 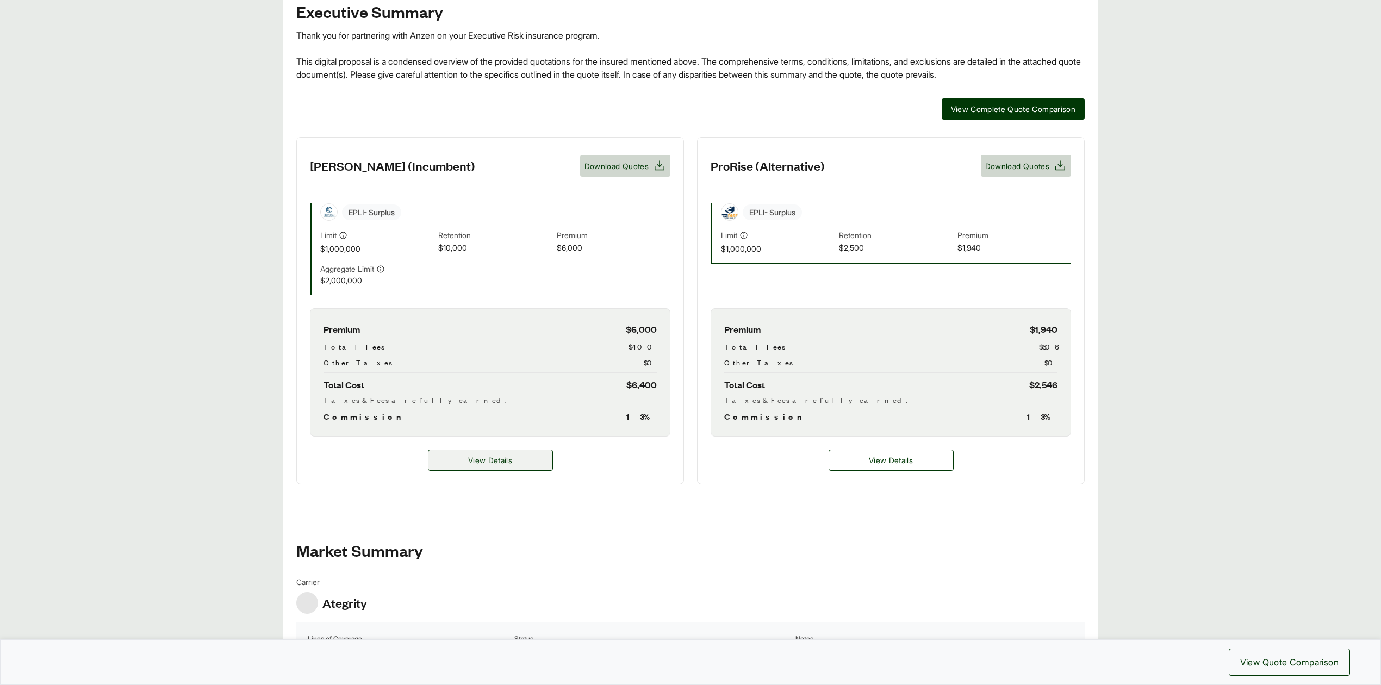 What do you see at coordinates (934, 639) in the screenshot?
I see `th: Notes` at bounding box center [934, 639].